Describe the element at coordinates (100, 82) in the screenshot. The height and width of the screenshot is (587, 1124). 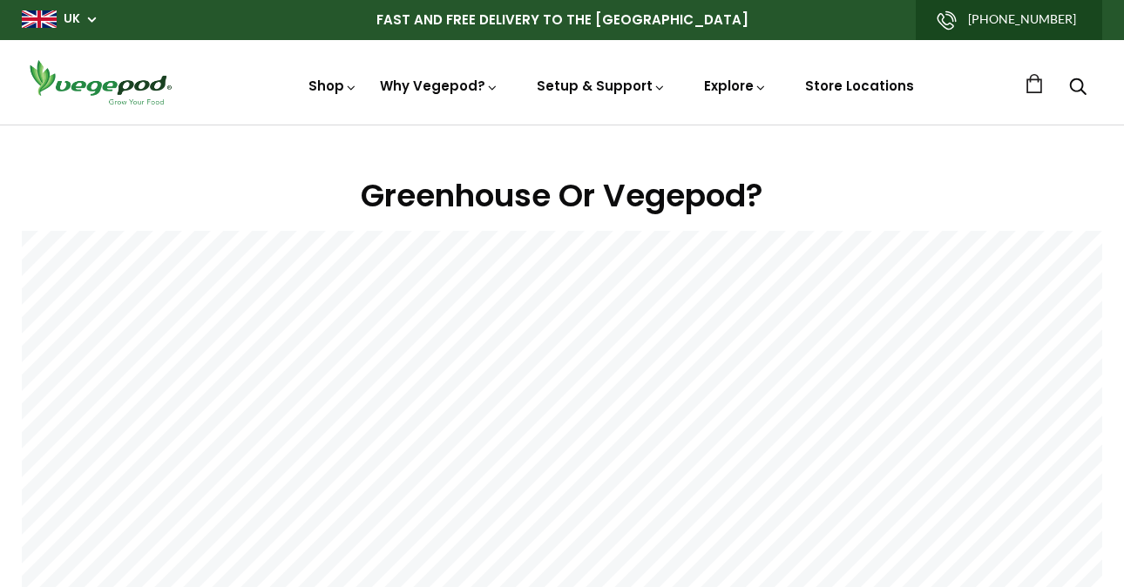
I see `img: Vegepod` at that location.